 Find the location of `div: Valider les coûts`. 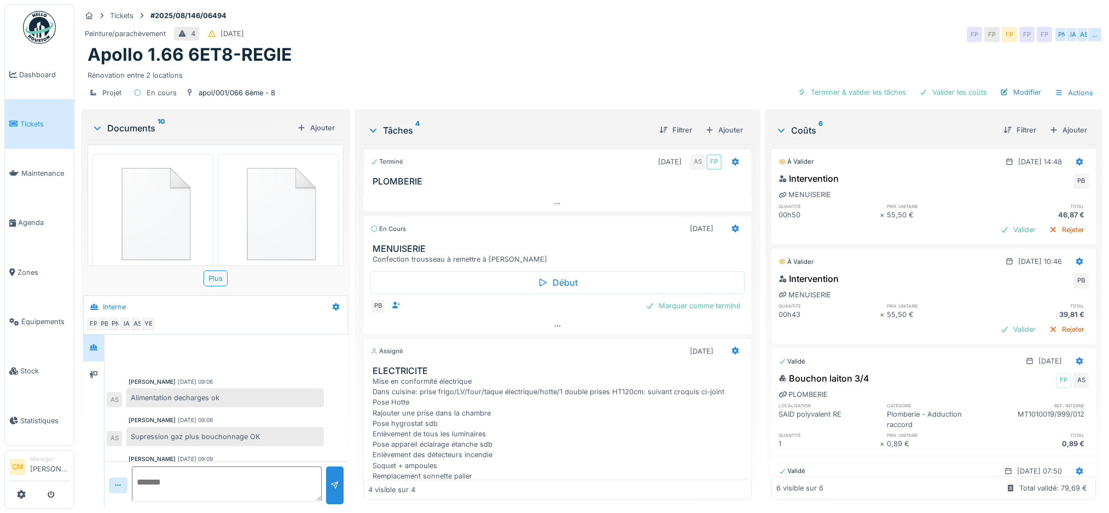

div: Valider les coûts is located at coordinates (953, 92).